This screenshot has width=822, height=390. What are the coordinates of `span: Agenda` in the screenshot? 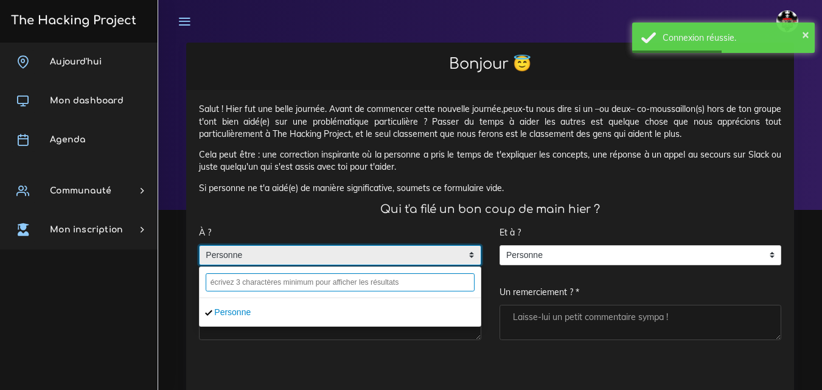 It's located at (68, 139).